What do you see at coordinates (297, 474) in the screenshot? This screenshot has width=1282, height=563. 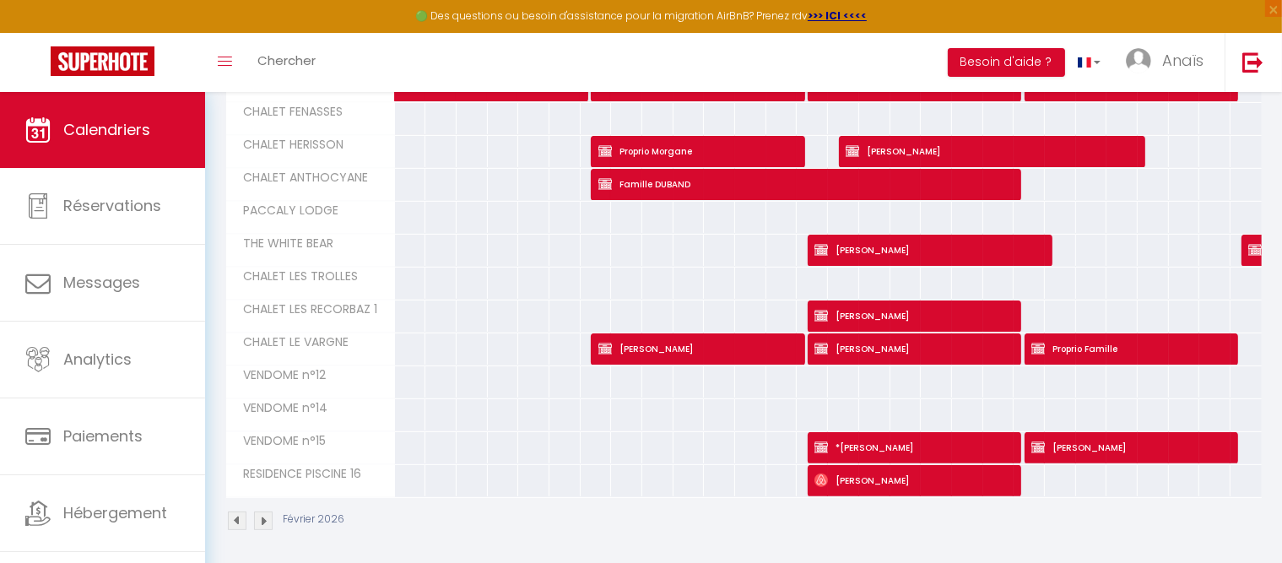 I see `span: RESIDENCE PISCINE 16` at bounding box center [297, 474].